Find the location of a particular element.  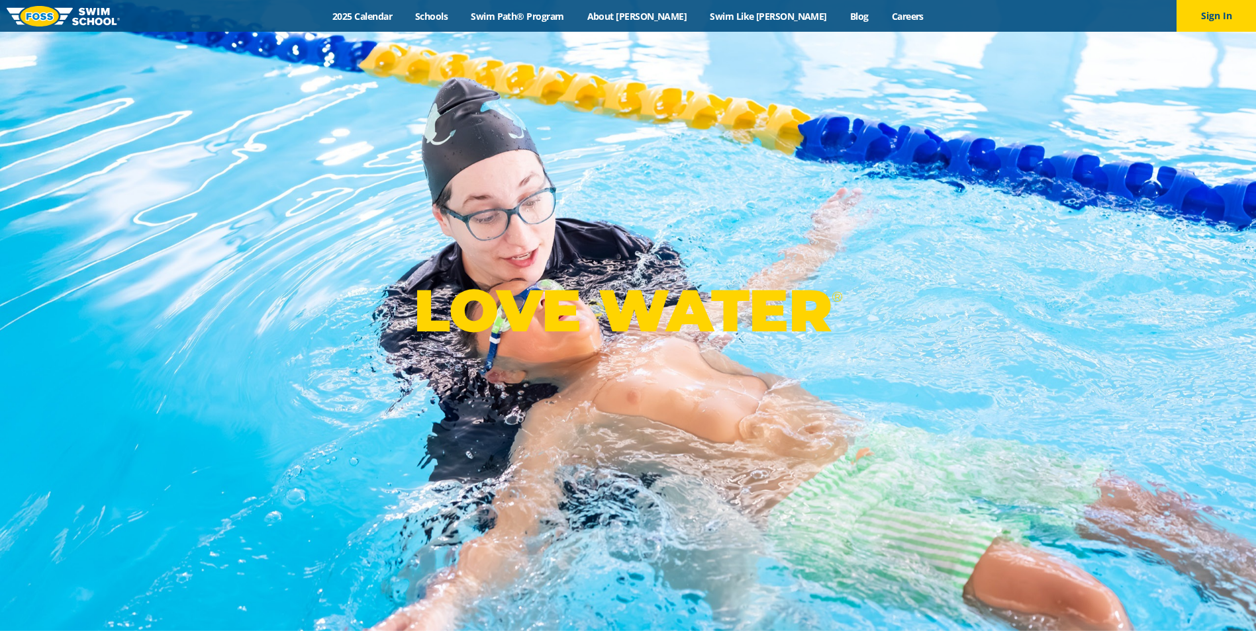

a: Schools is located at coordinates (432, 16).